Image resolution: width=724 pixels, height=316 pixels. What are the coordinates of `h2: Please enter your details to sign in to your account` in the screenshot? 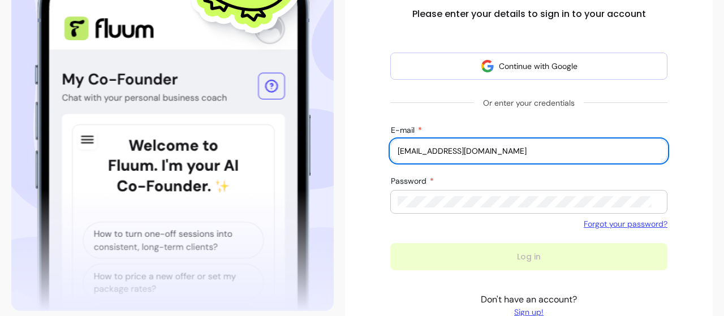 It's located at (529, 14).